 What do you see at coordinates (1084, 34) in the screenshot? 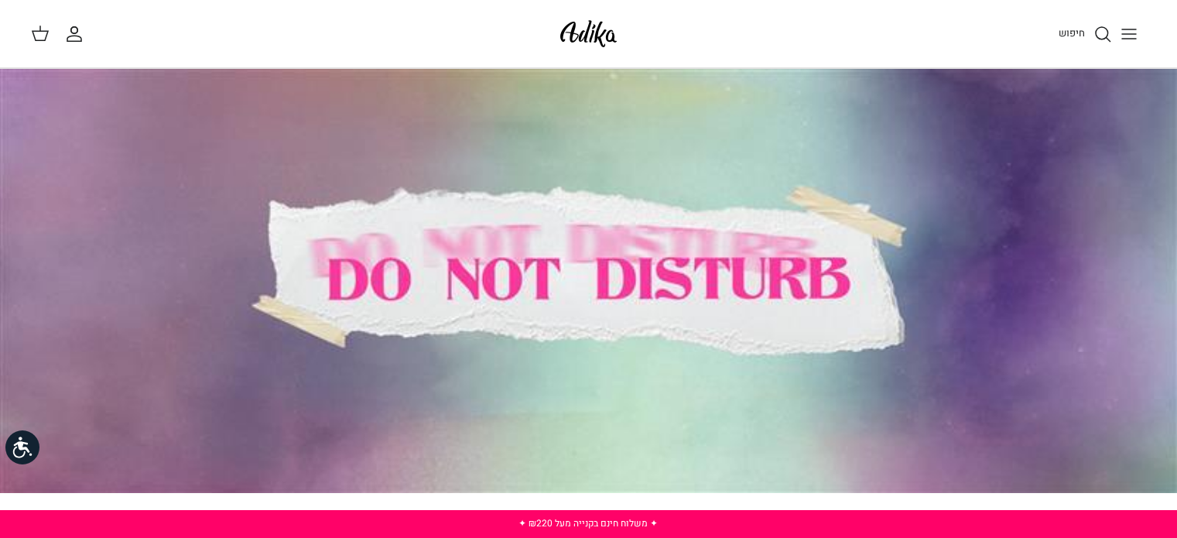
I see `a: חיפוש` at bounding box center [1084, 34].